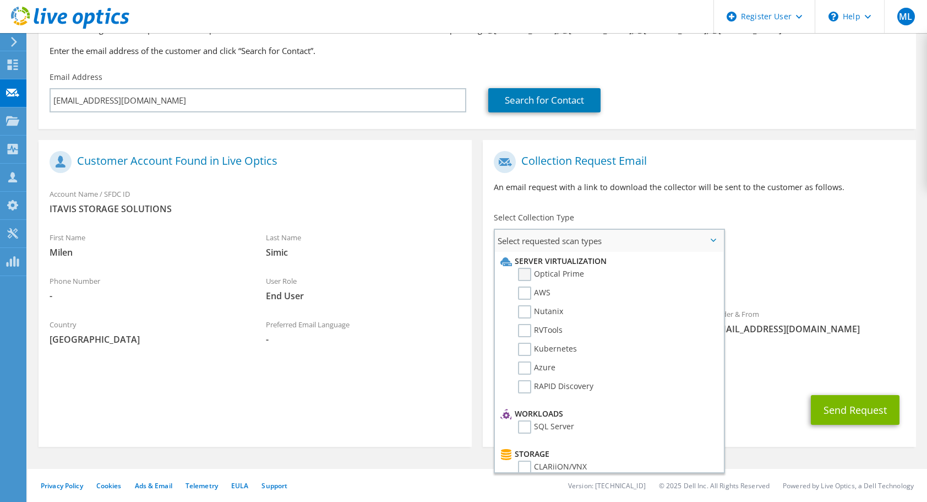 The height and width of the screenshot is (502, 927). What do you see at coordinates (109, 485) in the screenshot?
I see `a: Cookies` at bounding box center [109, 485].